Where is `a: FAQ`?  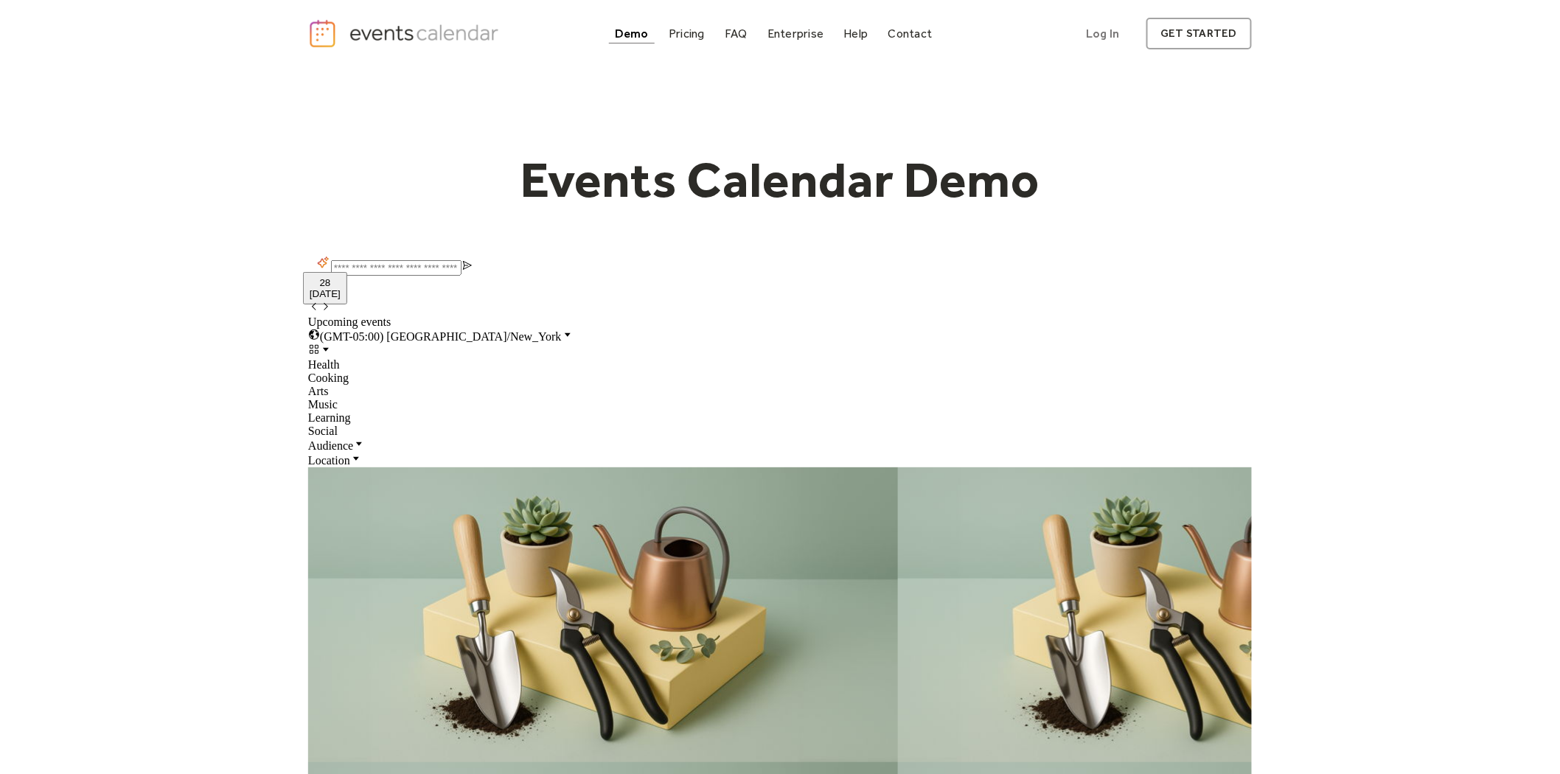
a: FAQ is located at coordinates (736, 33).